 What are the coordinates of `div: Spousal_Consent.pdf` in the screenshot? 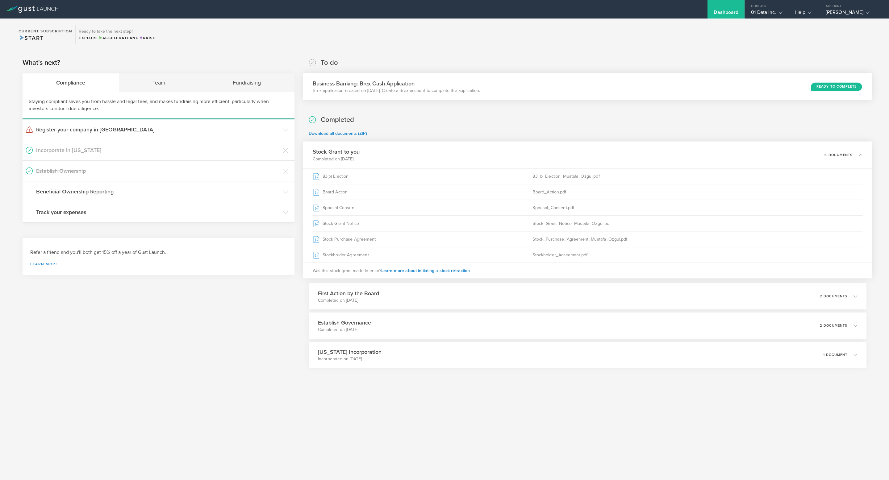 It's located at (697, 208).